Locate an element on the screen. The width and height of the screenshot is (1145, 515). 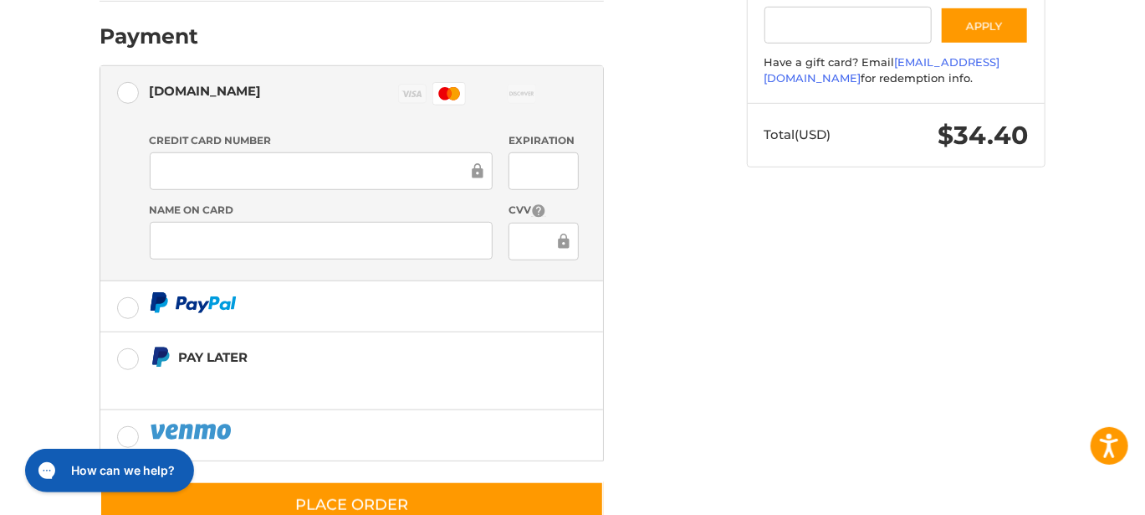
input: Gift Certificate or Coupon Code is located at coordinates (848, 25).